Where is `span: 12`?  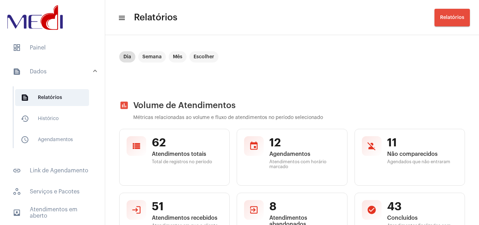 span: 12 is located at coordinates (304, 143).